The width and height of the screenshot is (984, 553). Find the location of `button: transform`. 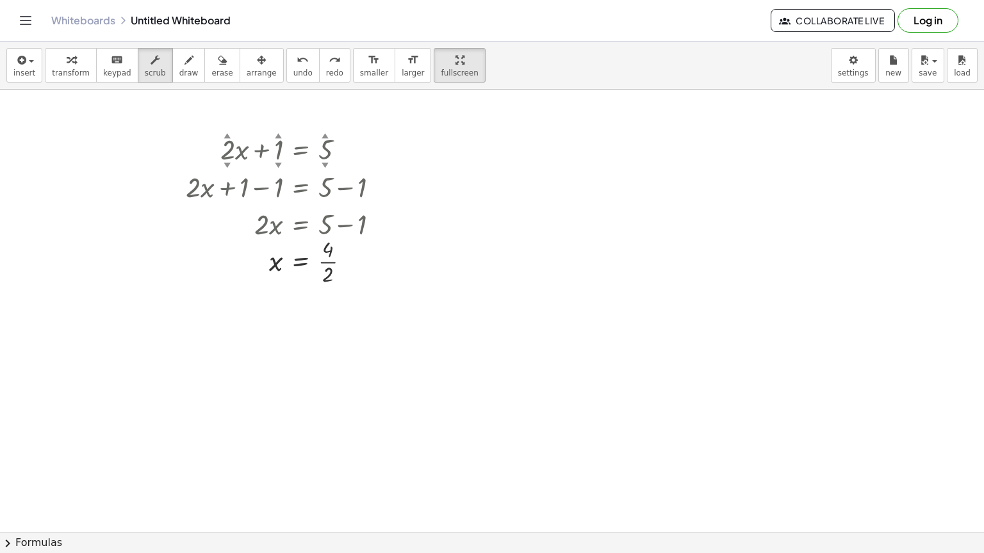

button: transform is located at coordinates (70, 65).